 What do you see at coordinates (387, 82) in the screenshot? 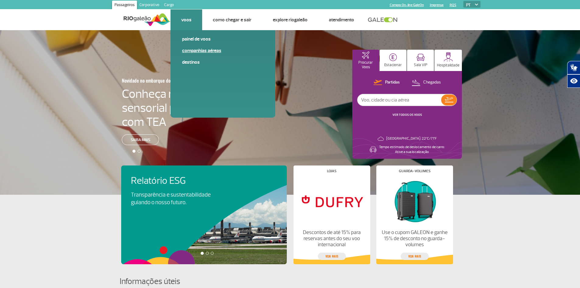
I see `button: Partidas` at bounding box center [387, 82].